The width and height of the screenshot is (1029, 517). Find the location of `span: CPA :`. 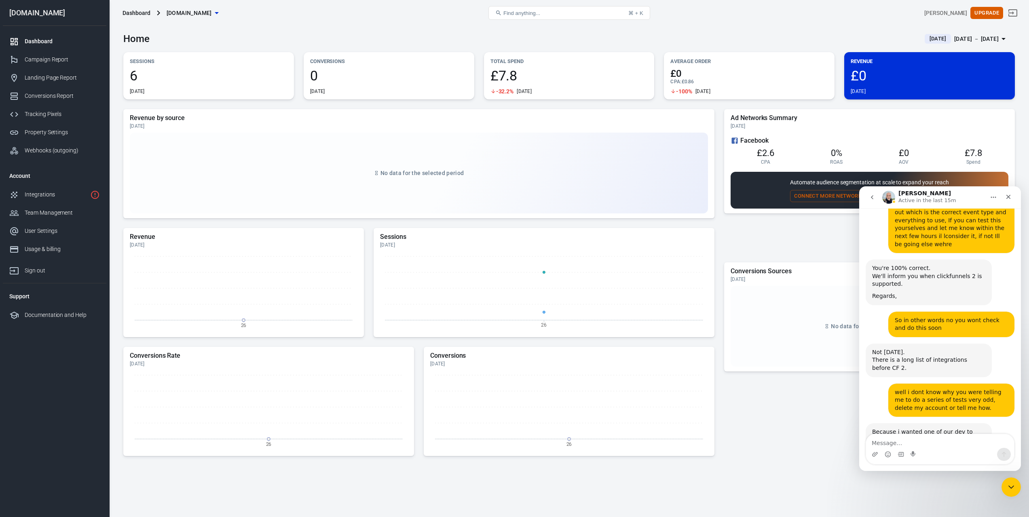

span: CPA : is located at coordinates (676, 82).